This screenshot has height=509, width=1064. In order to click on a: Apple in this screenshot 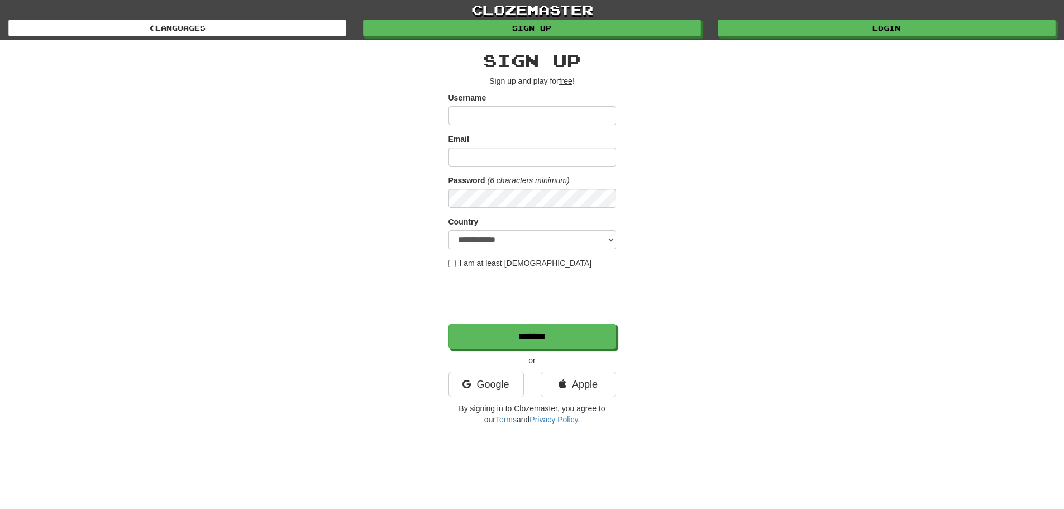, I will do `click(578, 384)`.